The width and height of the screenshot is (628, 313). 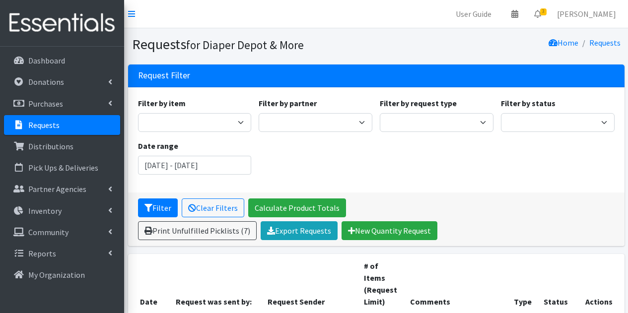 What do you see at coordinates (62, 146) in the screenshot?
I see `a: Distributions` at bounding box center [62, 146].